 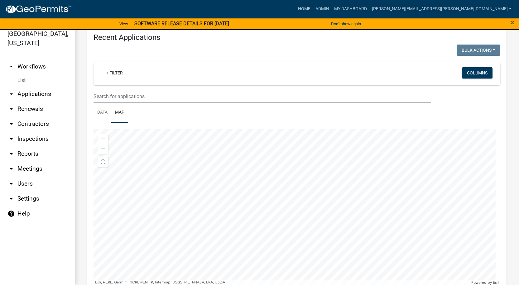 What do you see at coordinates (297, 37) in the screenshot?
I see `h4: Recent Applications` at bounding box center [297, 37].